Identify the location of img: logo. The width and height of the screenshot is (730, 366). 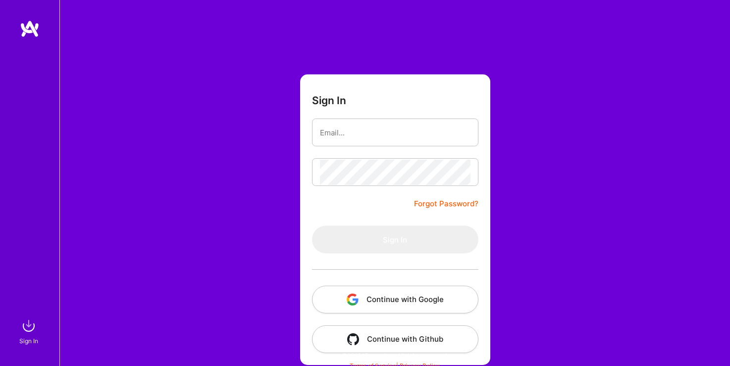
(30, 29).